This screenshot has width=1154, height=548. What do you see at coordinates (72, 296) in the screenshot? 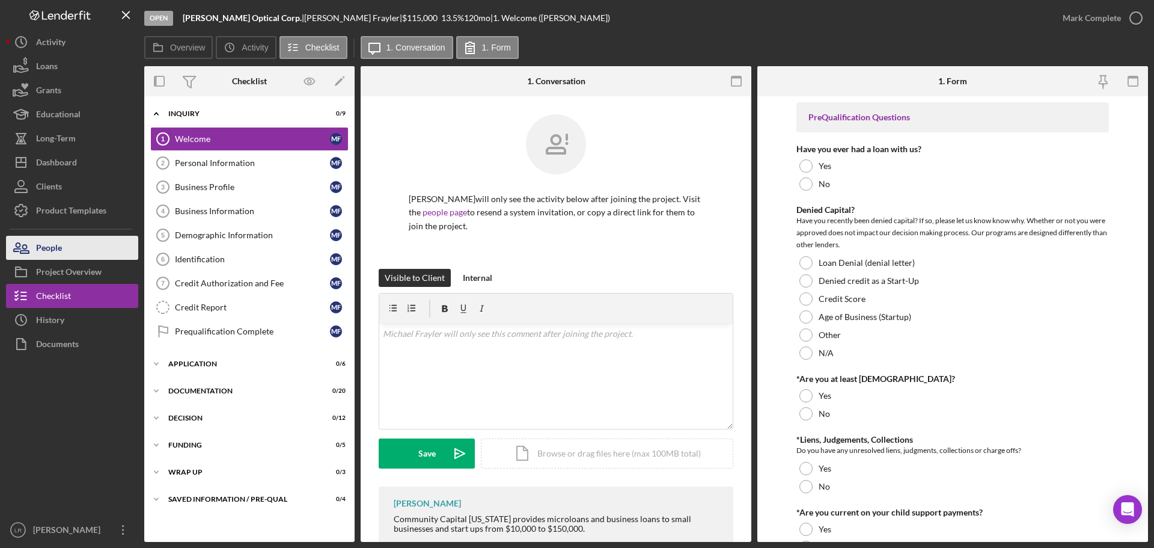
I see `button: Checklist` at bounding box center [72, 296].